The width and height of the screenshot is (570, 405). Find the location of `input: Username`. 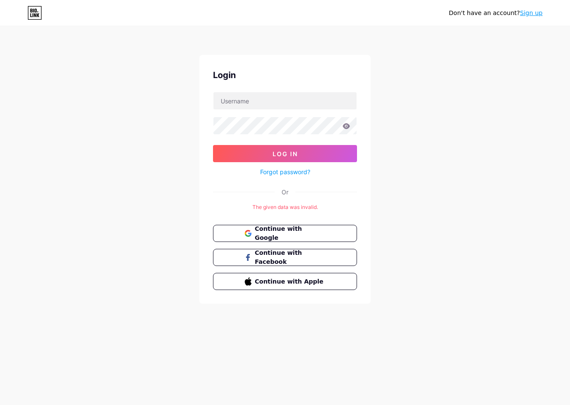

input: Username is located at coordinates (285, 101).